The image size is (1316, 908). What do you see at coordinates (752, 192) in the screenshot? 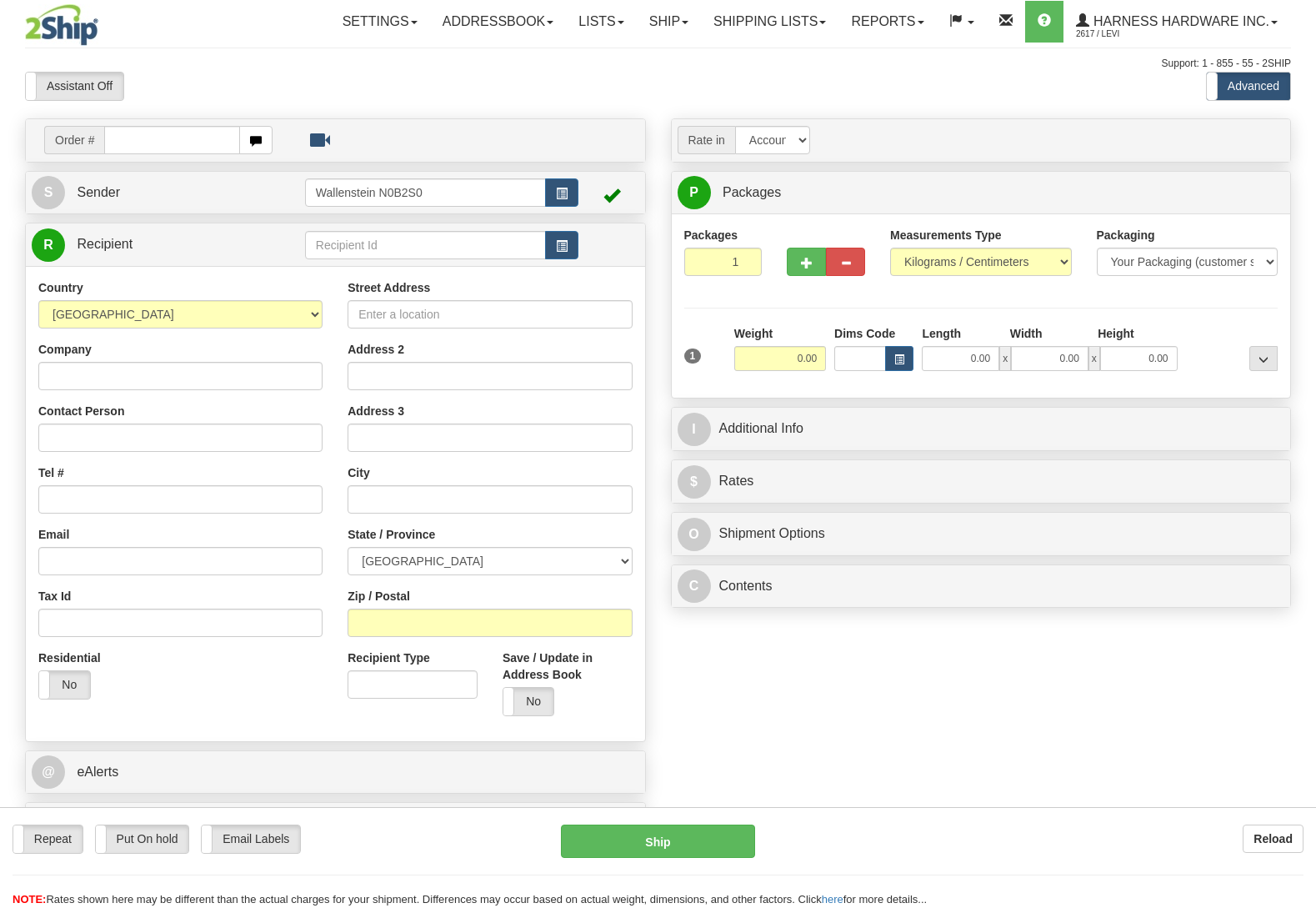
I see `span: Packages` at bounding box center [752, 192].